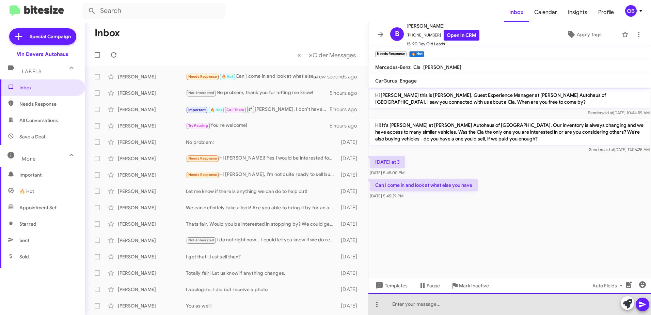  I want to click on div: Can I come in and look at what else you have, so click(254, 76).